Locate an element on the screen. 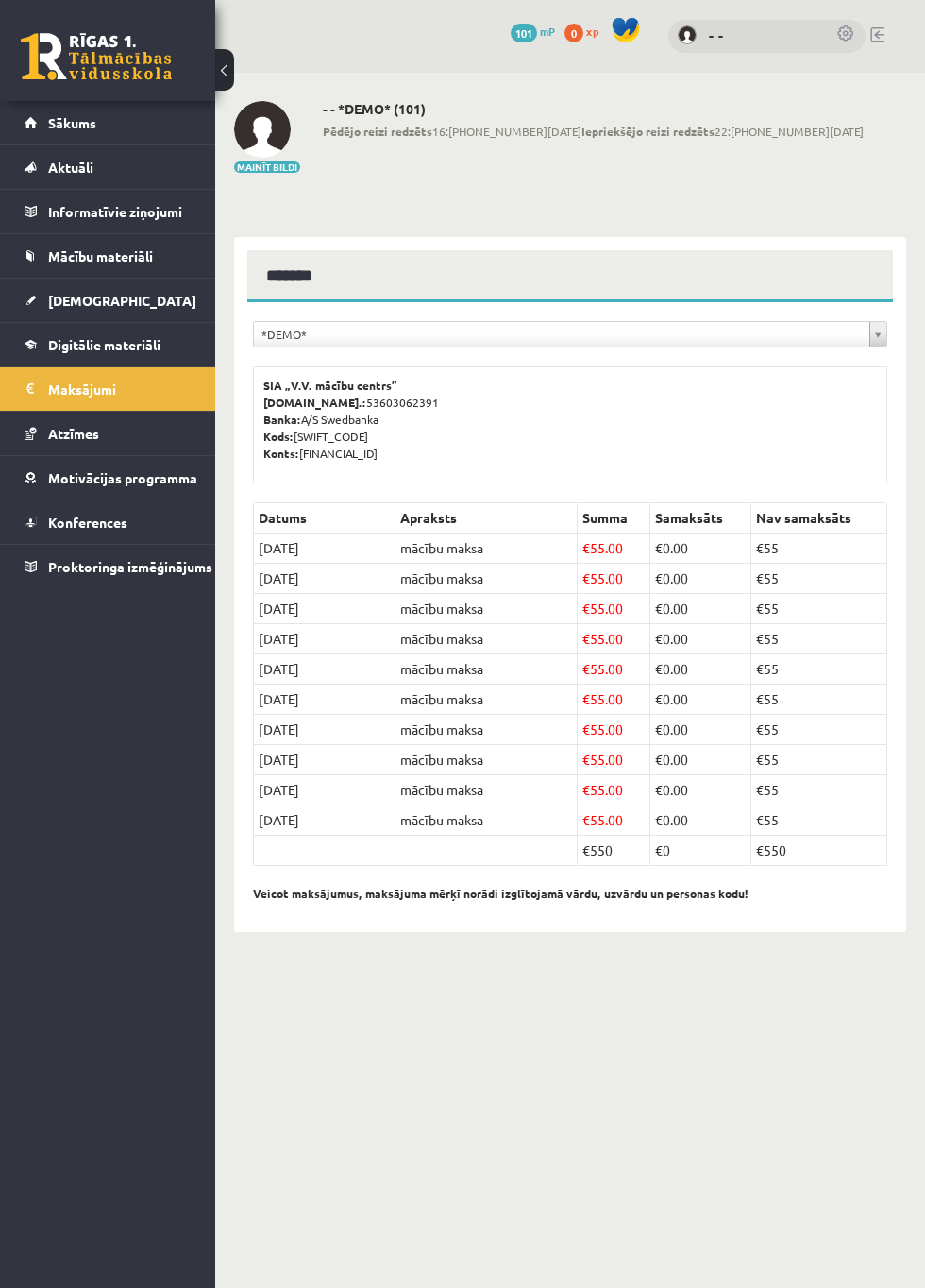 This screenshot has height=1288, width=925. span: Motivācijas programma is located at coordinates (123, 478).